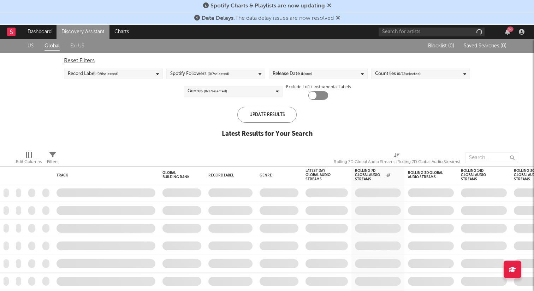 The height and width of the screenshot is (291, 534). What do you see at coordinates (408, 74) in the screenshot?
I see `span: ( 0 / 78 selected)` at bounding box center [408, 74].